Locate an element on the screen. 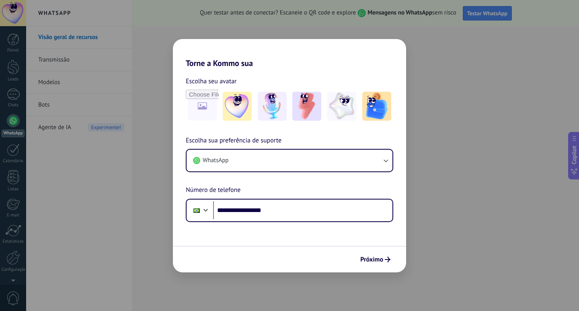 This screenshot has width=579, height=311. img: -4.jpeg is located at coordinates (342, 106).